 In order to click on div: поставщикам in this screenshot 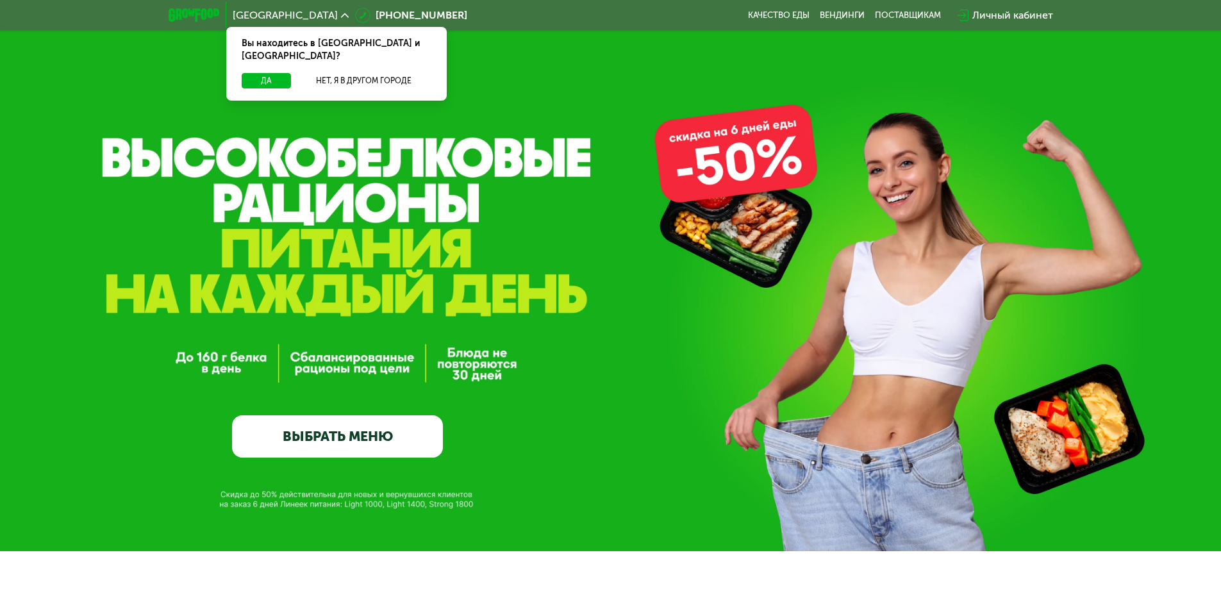, I will do `click(908, 15)`.